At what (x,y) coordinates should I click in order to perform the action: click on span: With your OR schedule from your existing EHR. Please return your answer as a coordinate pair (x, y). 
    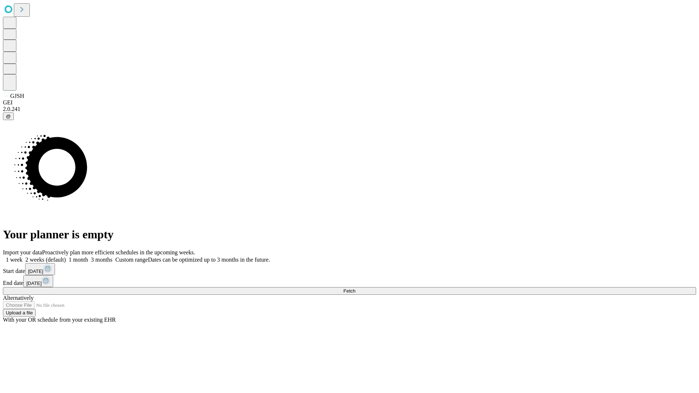
    Looking at the image, I should click on (59, 320).